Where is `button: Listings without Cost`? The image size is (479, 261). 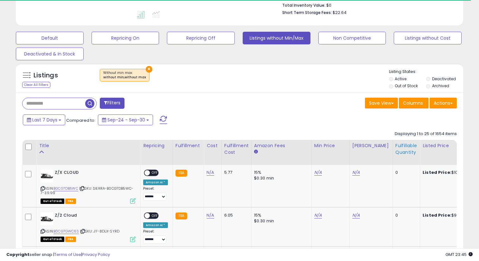
button: Listings without Cost is located at coordinates (428, 38).